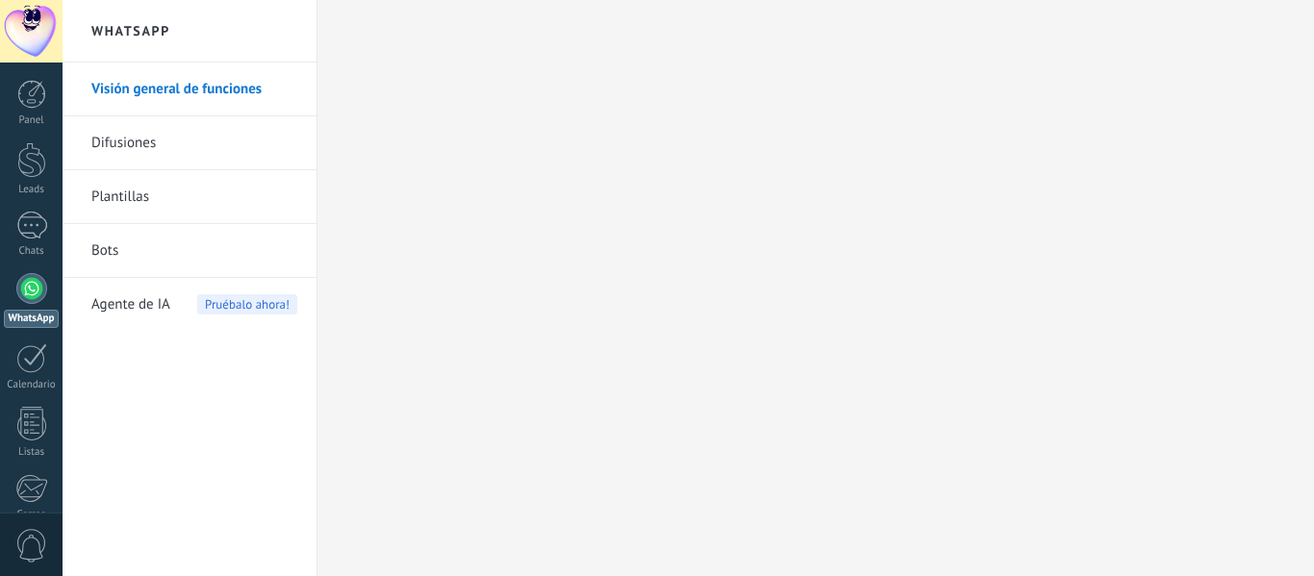 This screenshot has width=1314, height=576. What do you see at coordinates (194, 143) in the screenshot?
I see `a: Difusiones` at bounding box center [194, 143].